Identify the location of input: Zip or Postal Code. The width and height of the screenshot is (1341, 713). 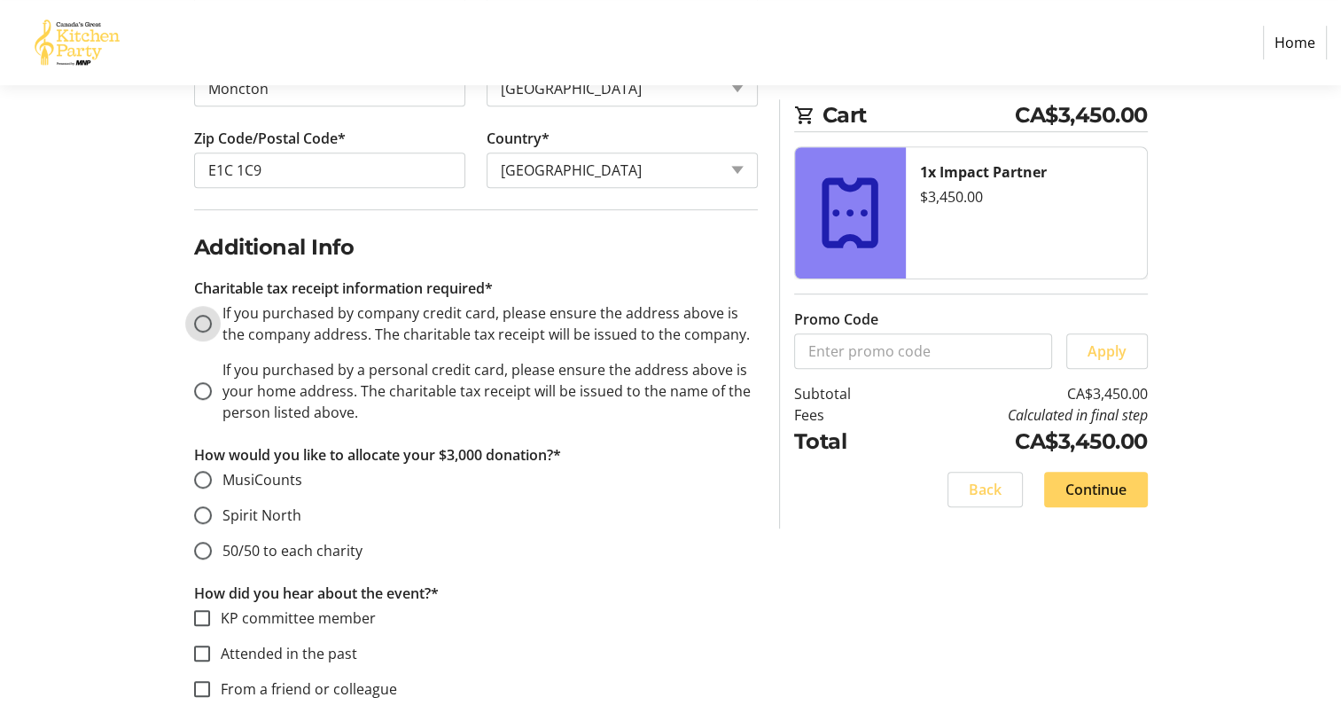
(330, 170).